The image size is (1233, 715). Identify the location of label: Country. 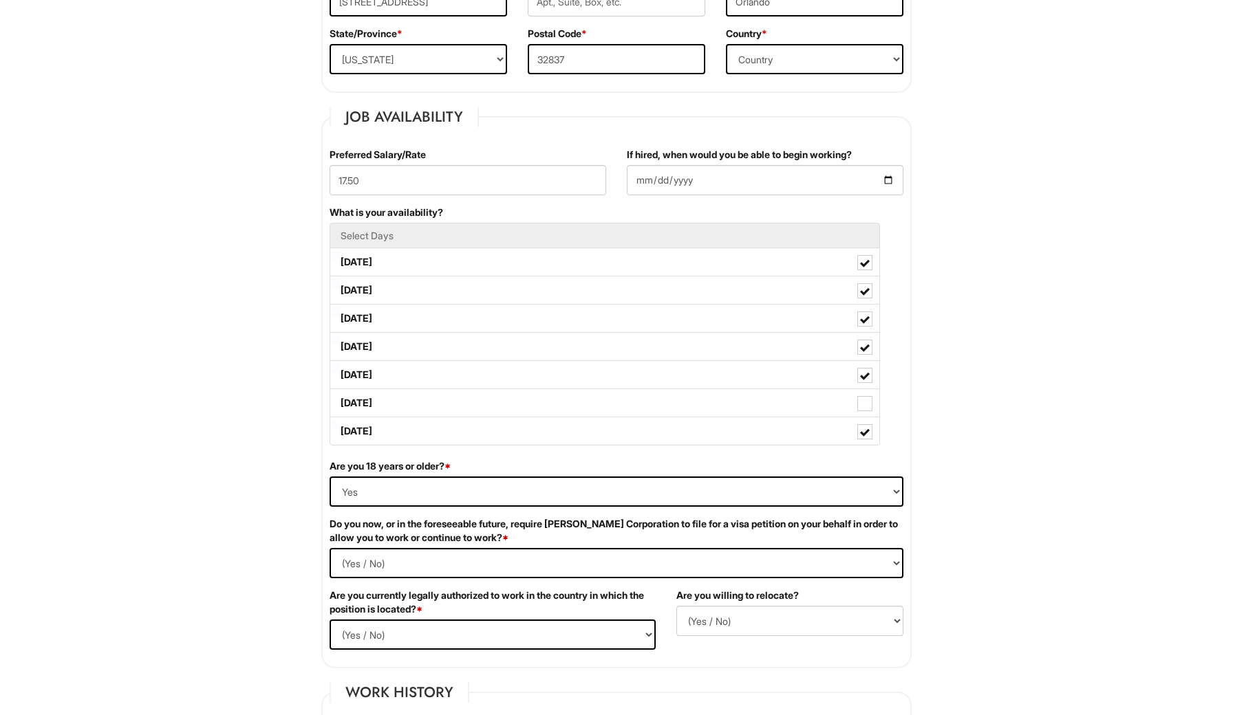
(746, 34).